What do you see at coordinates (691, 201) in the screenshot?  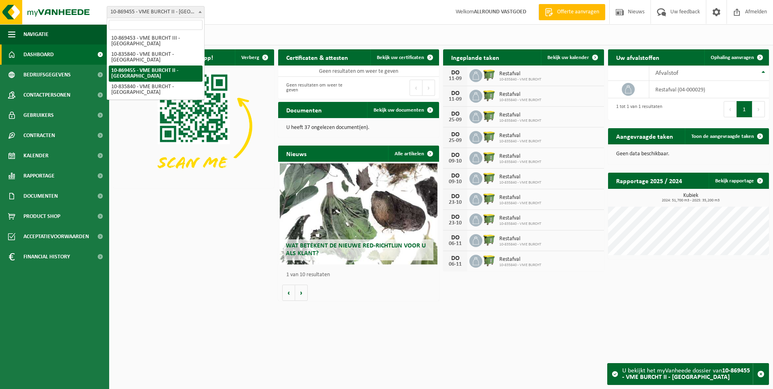 I see `span: 2024: 51,700 m3 - 2025: 35,200 m3` at bounding box center [691, 201].